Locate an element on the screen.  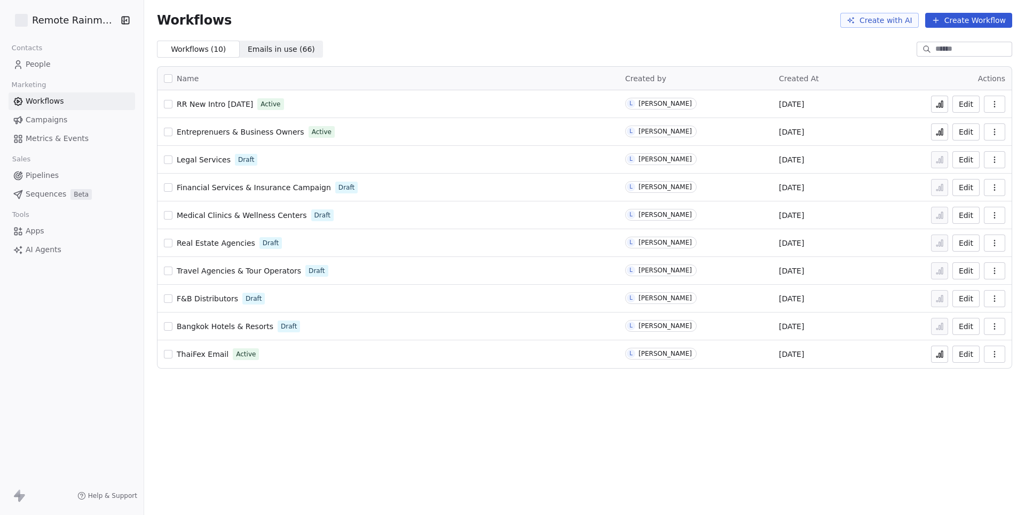
button: Remote Rainmaker is located at coordinates (63, 20).